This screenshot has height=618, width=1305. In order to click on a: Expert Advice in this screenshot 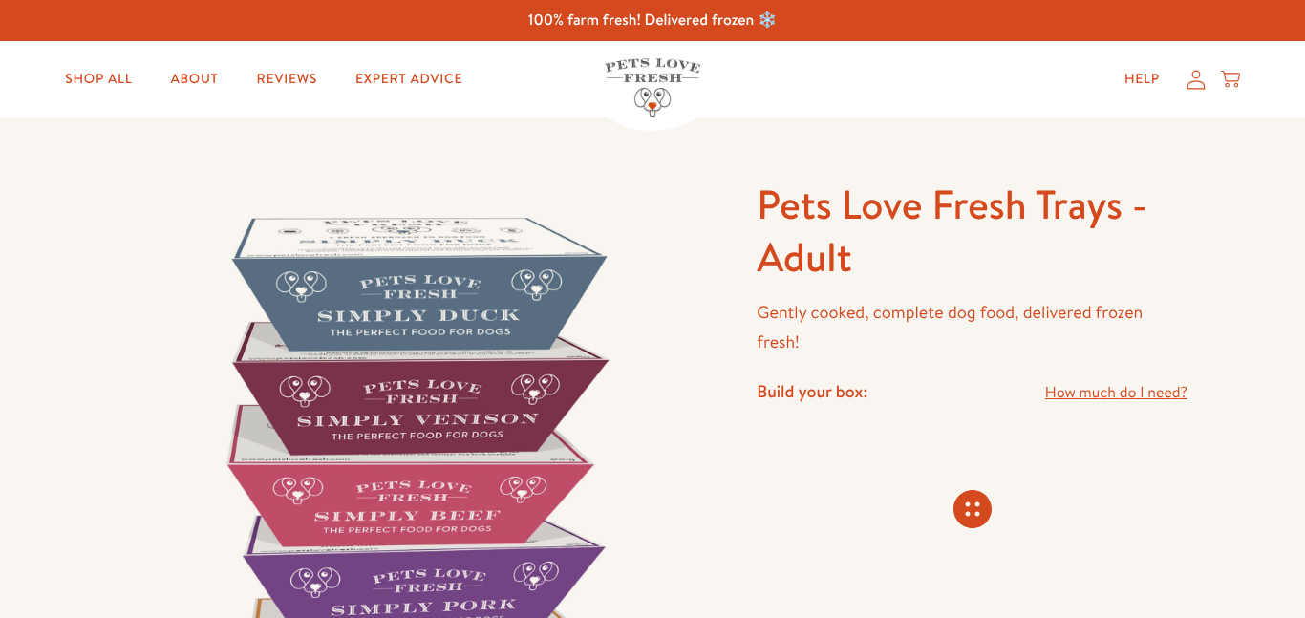, I will do `click(409, 79)`.